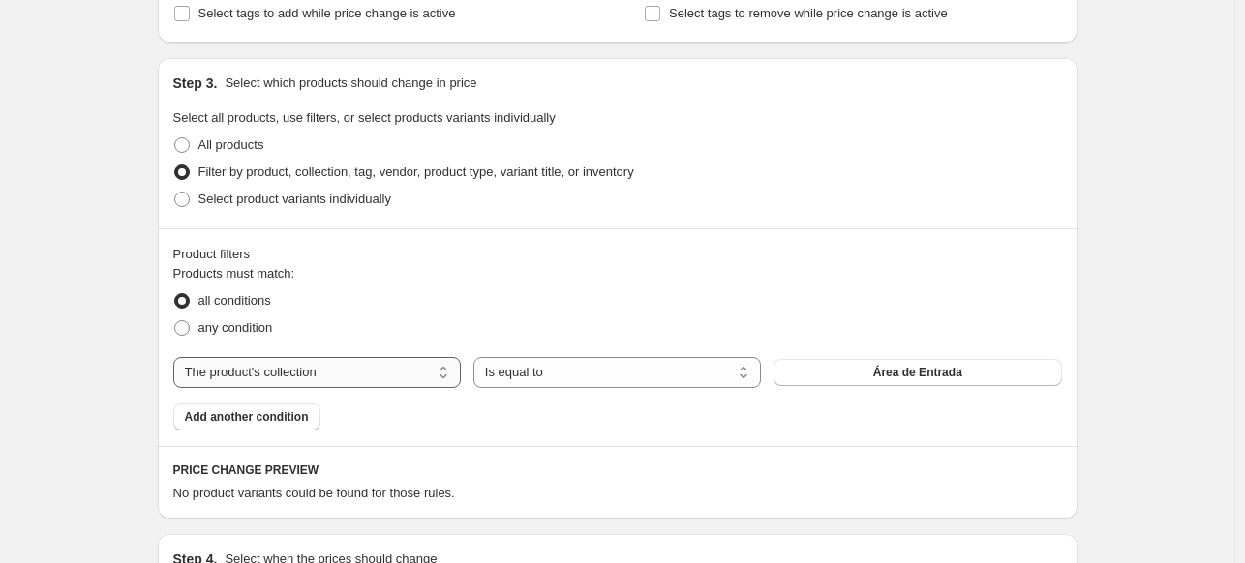  What do you see at coordinates (917, 373) in the screenshot?
I see `span: Área de Entrada` at bounding box center [917, 373].